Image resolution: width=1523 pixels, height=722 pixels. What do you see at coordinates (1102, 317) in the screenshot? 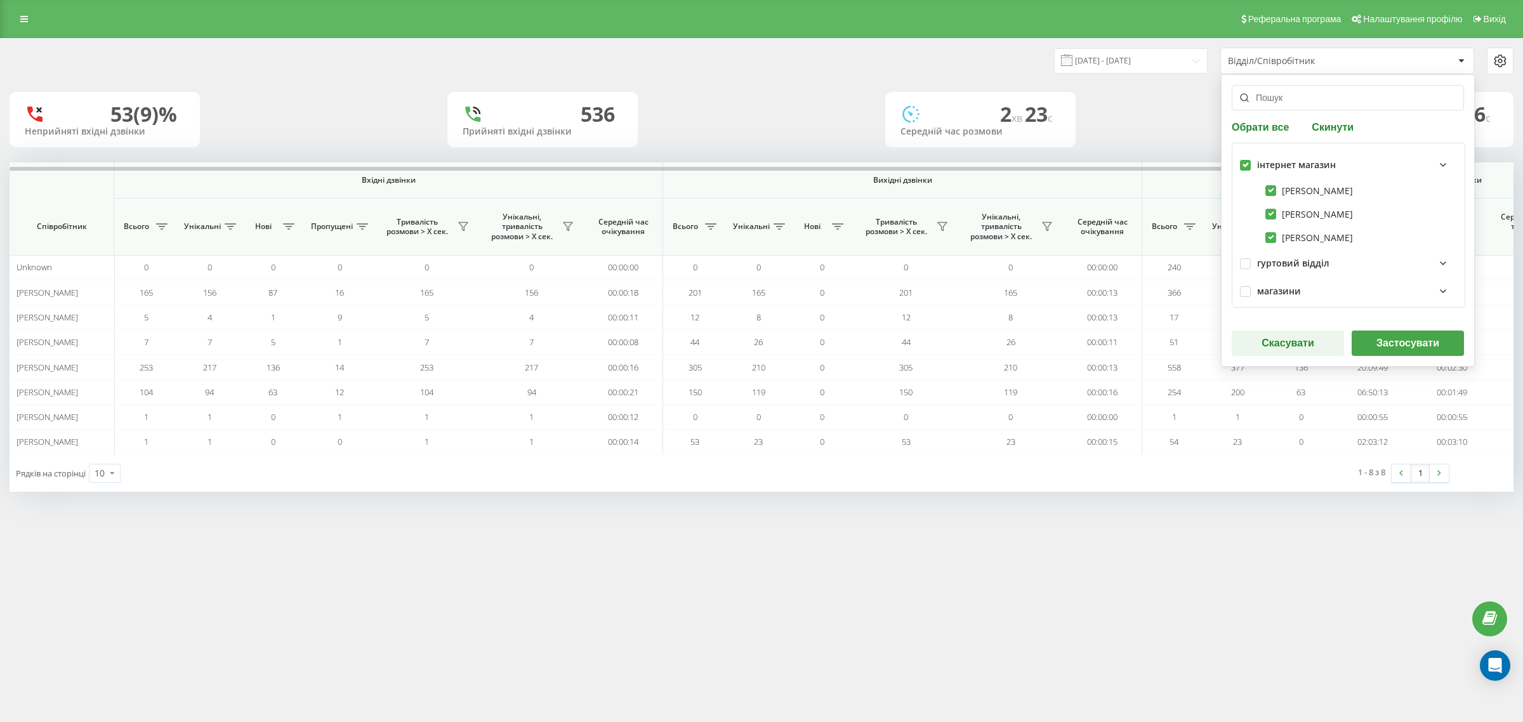
I see `td: 00:00:13` at bounding box center [1102, 317].